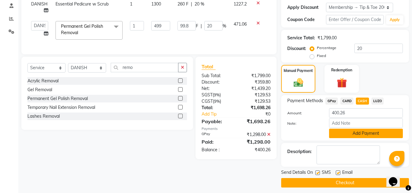 The image size is (412, 193). I want to click on div: ₹1,439.20, so click(255, 88).